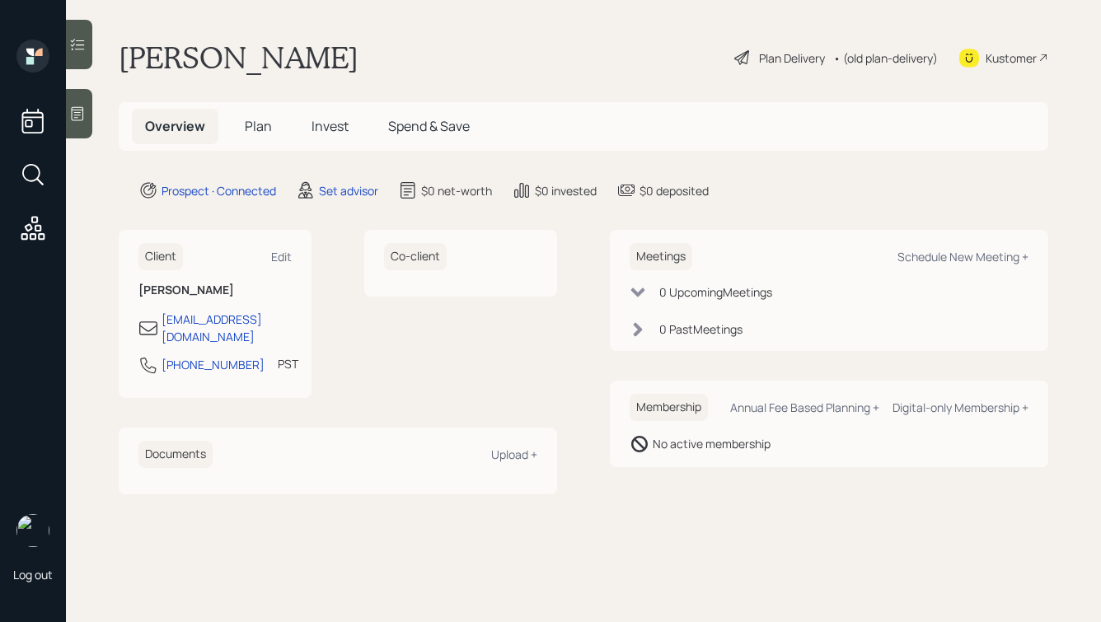 The height and width of the screenshot is (622, 1101). Describe the element at coordinates (701, 329) in the screenshot. I see `div: 0 Past Meeting s` at that location.